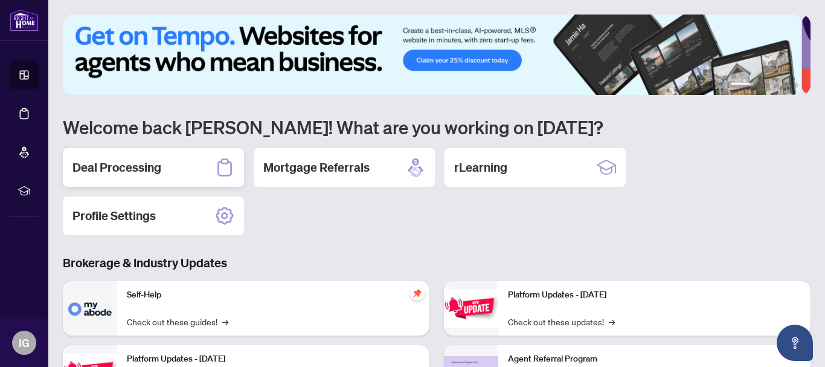  What do you see at coordinates (317, 167) in the screenshot?
I see `h2: Mortgage Referrals` at bounding box center [317, 167].